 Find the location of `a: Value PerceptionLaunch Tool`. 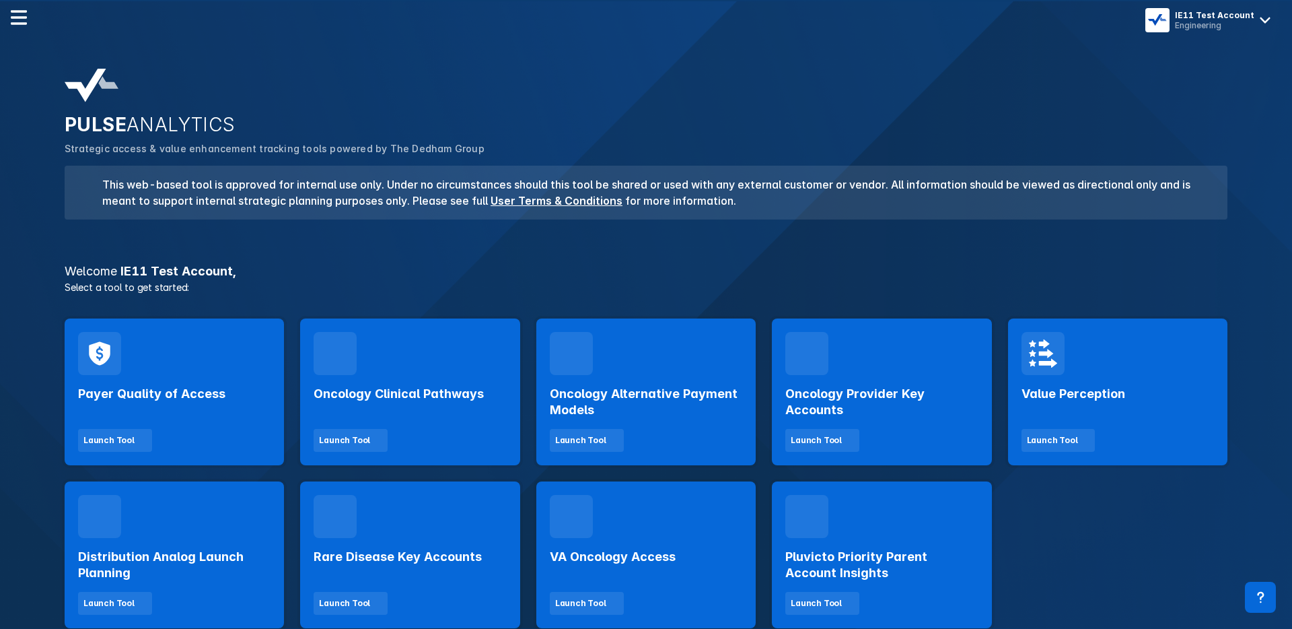

a: Value PerceptionLaunch Tool is located at coordinates (1118, 392).